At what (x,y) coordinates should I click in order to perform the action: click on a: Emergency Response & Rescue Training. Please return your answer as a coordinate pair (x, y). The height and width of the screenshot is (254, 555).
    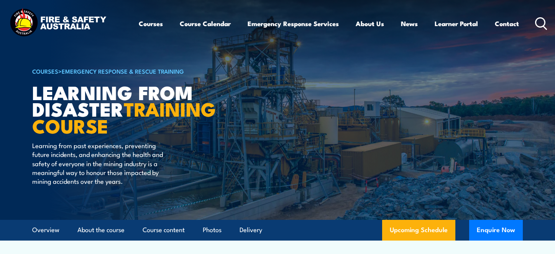
    Looking at the image, I should click on (123, 71).